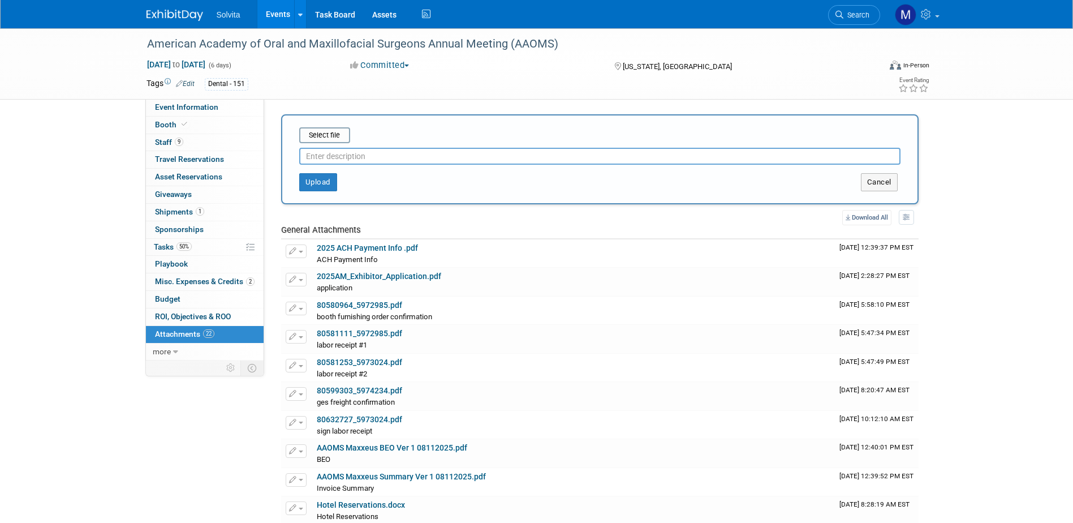 The width and height of the screenshot is (1073, 523). What do you see at coordinates (205, 317) in the screenshot?
I see `a: ROI, Objectives & ROO` at bounding box center [205, 317].